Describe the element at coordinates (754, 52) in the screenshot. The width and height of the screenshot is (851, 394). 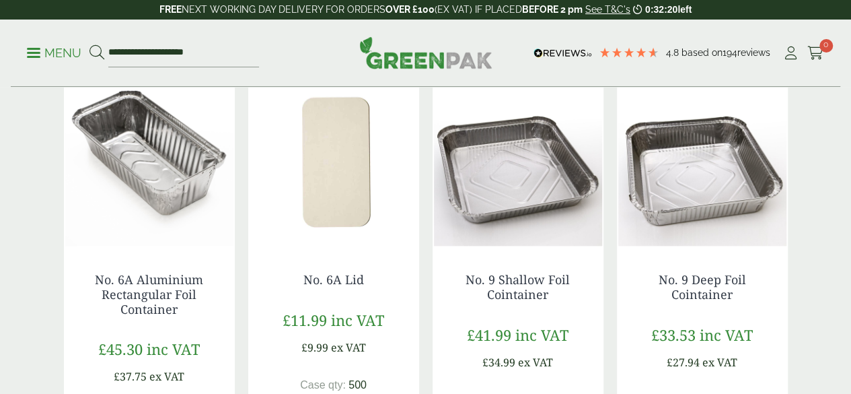
I see `span: reviews` at that location.